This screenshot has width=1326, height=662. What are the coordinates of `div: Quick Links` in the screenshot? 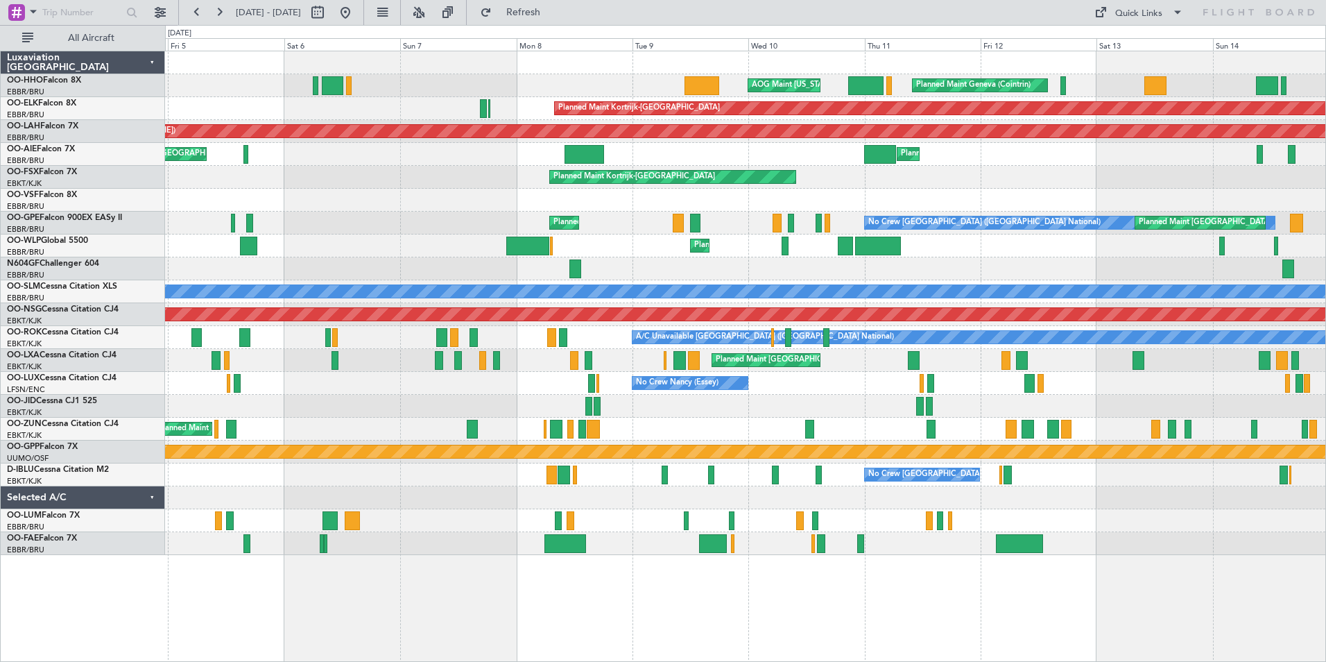 It's located at (1139, 14).